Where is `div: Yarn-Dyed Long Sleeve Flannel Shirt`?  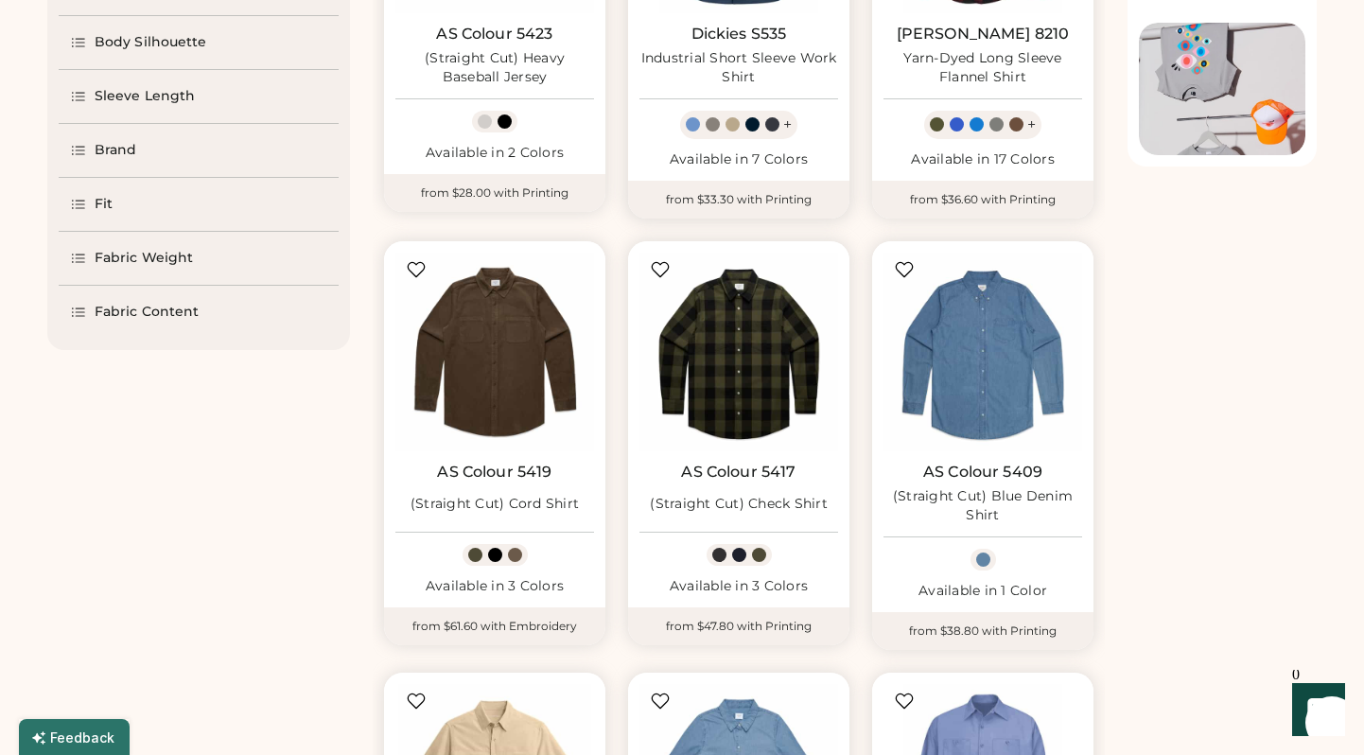
div: Yarn-Dyed Long Sleeve Flannel Shirt is located at coordinates (983, 68).